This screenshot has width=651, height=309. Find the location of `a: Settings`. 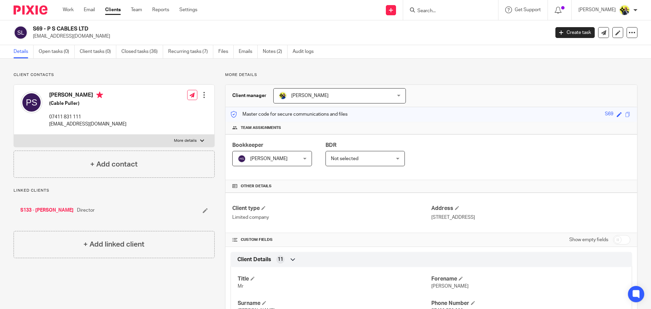

a: Settings is located at coordinates (188, 10).